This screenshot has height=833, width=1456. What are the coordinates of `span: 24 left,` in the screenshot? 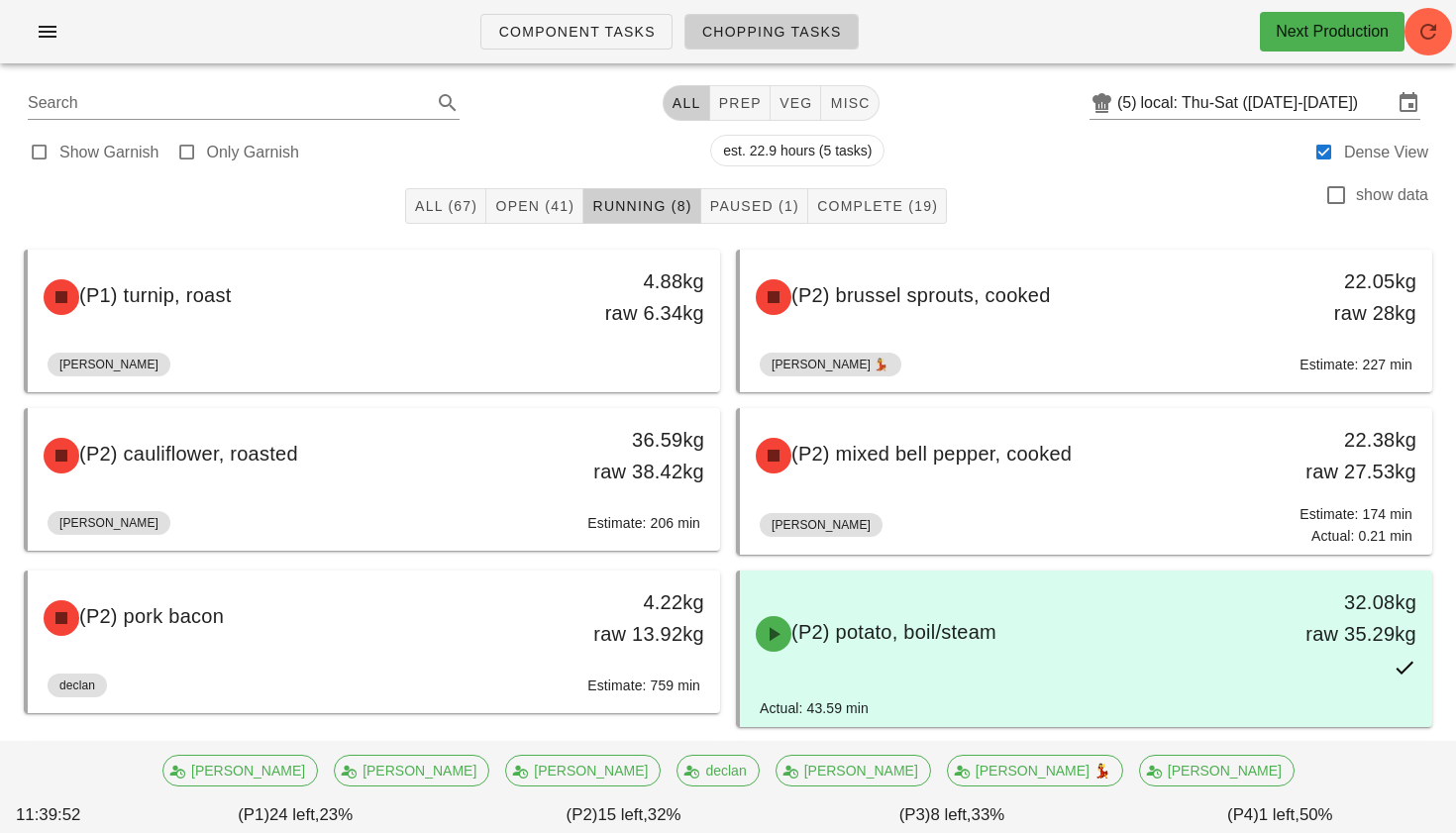 It's located at (294, 814).